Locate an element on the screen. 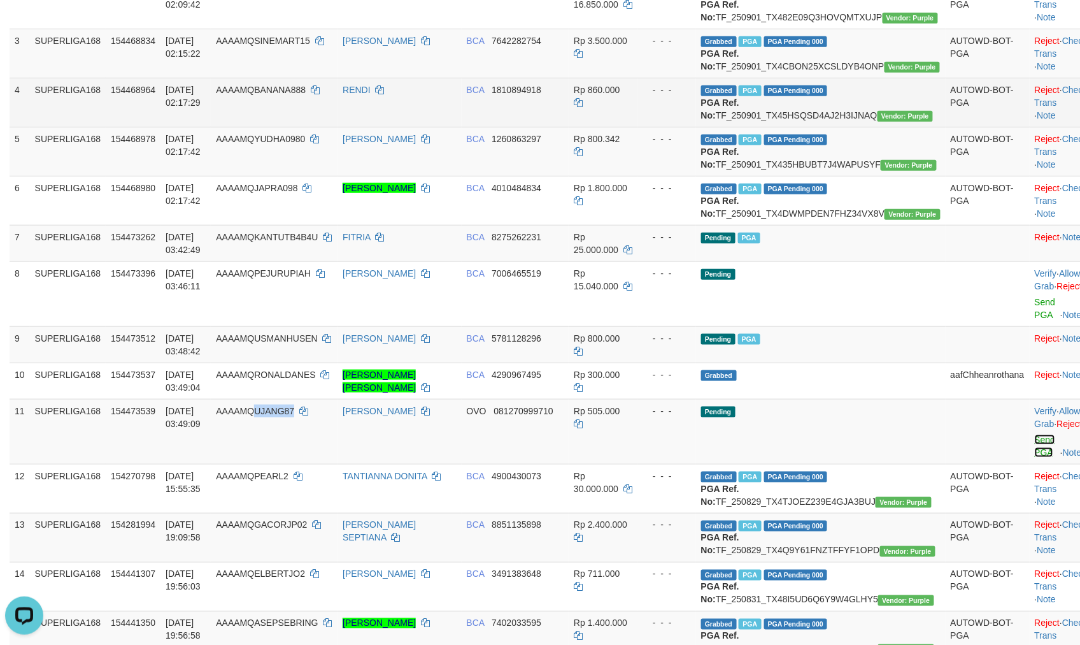 This screenshot has width=1080, height=645. span: AAAAMQASEPSEBRING is located at coordinates (267, 623).